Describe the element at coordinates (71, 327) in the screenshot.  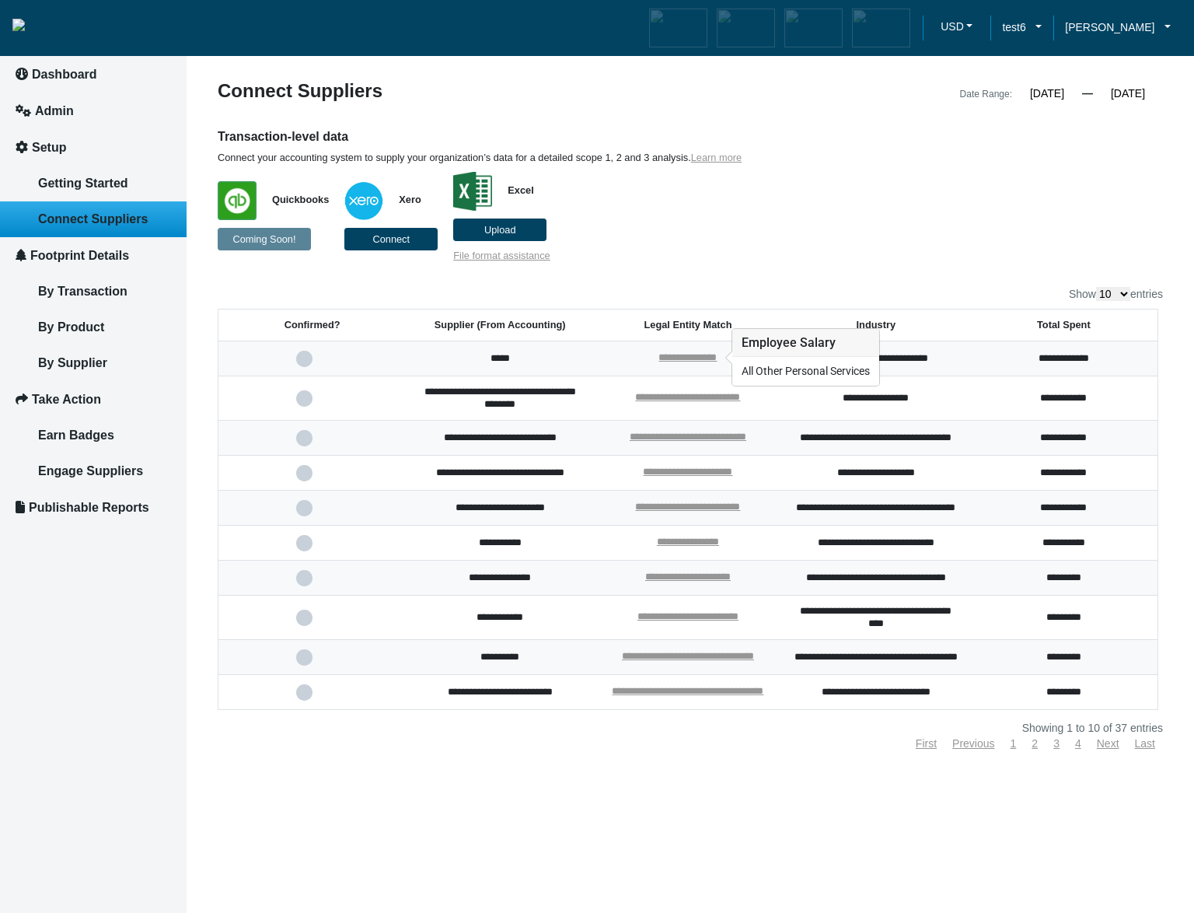
I see `span: By Product` at that location.